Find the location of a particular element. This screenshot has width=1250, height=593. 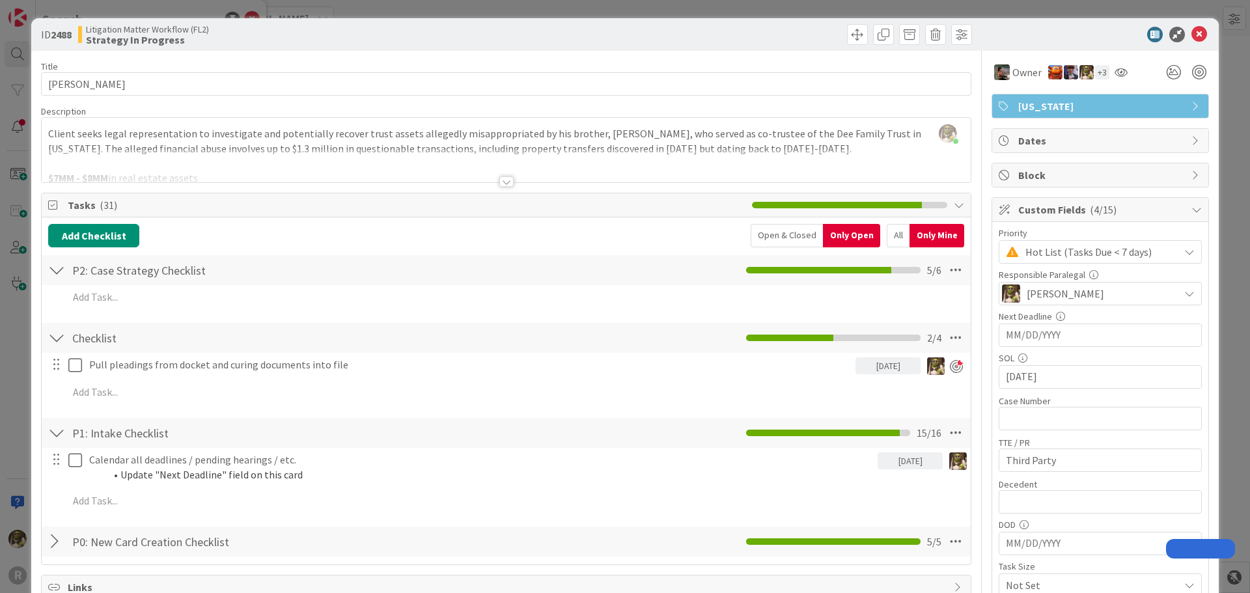

label: Title is located at coordinates (49, 66).